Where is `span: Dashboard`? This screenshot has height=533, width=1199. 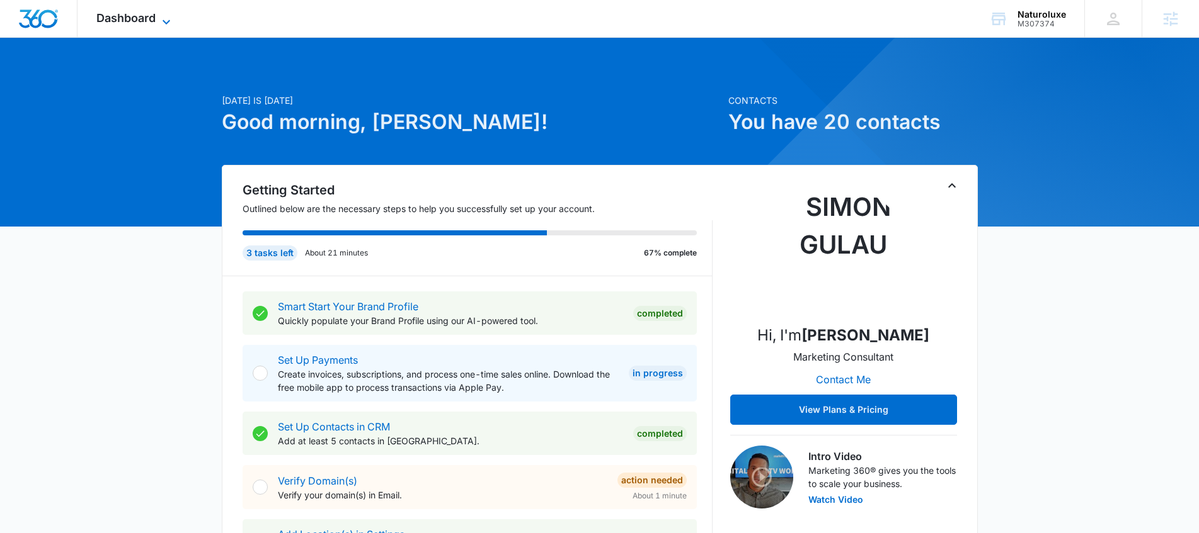 span: Dashboard is located at coordinates (126, 18).